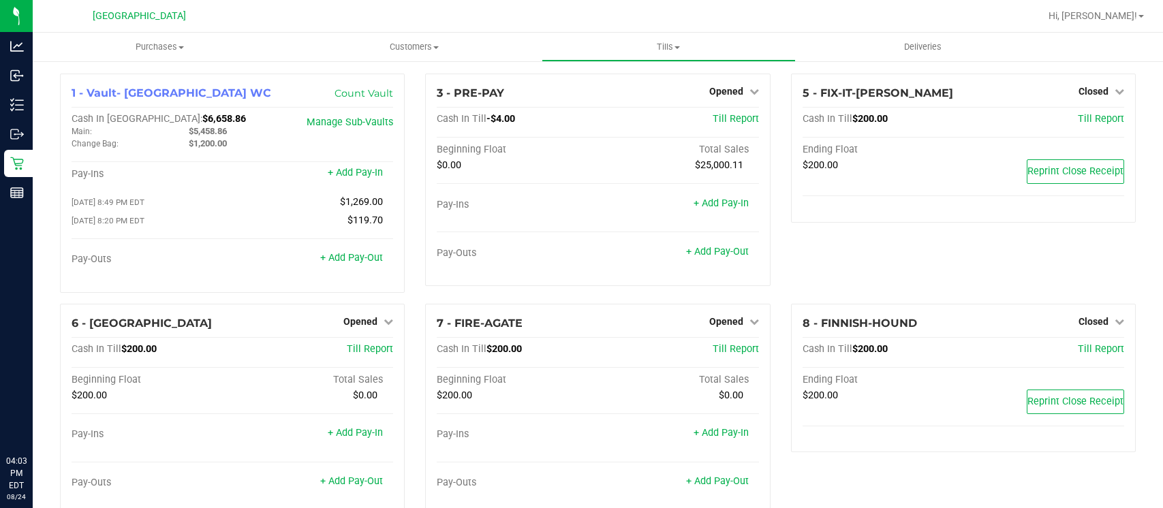 Image resolution: width=1163 pixels, height=508 pixels. I want to click on span: -$4.00, so click(501, 119).